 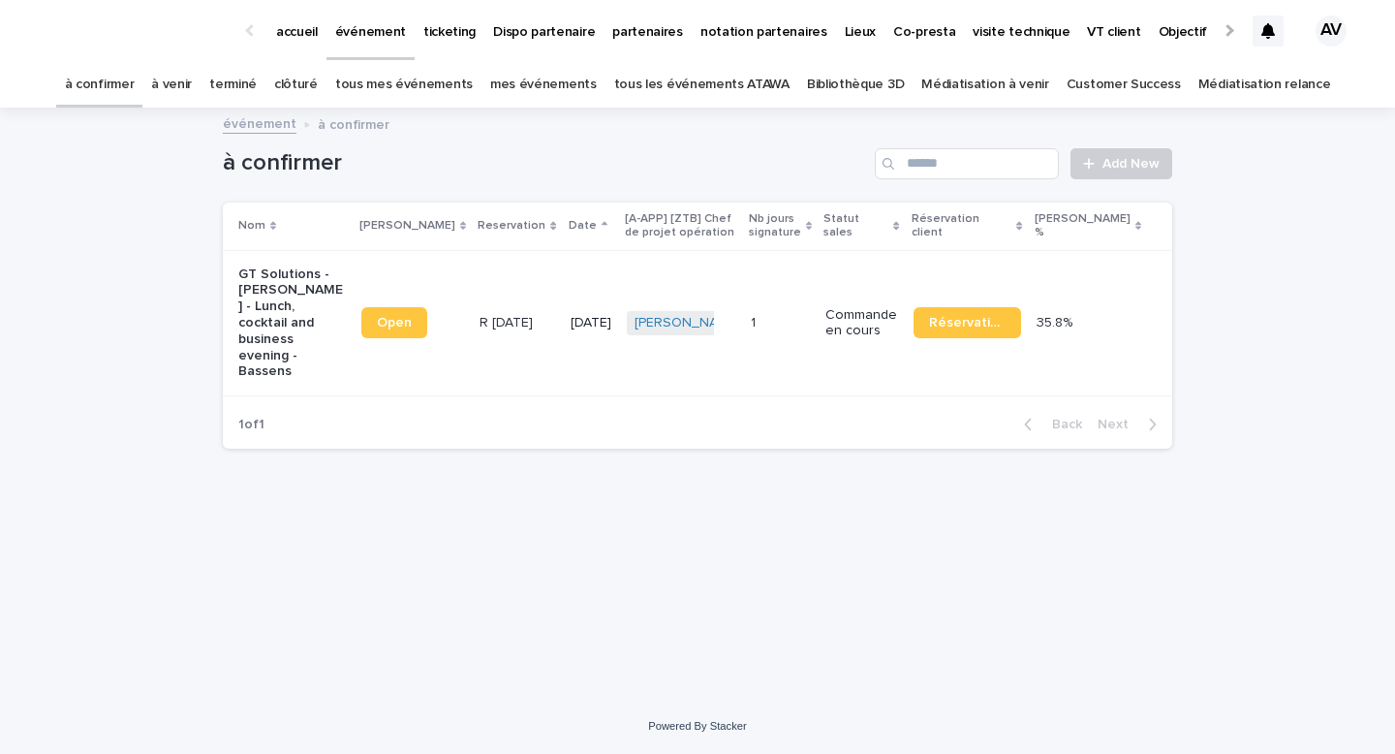 I want to click on span: Open, so click(x=394, y=323).